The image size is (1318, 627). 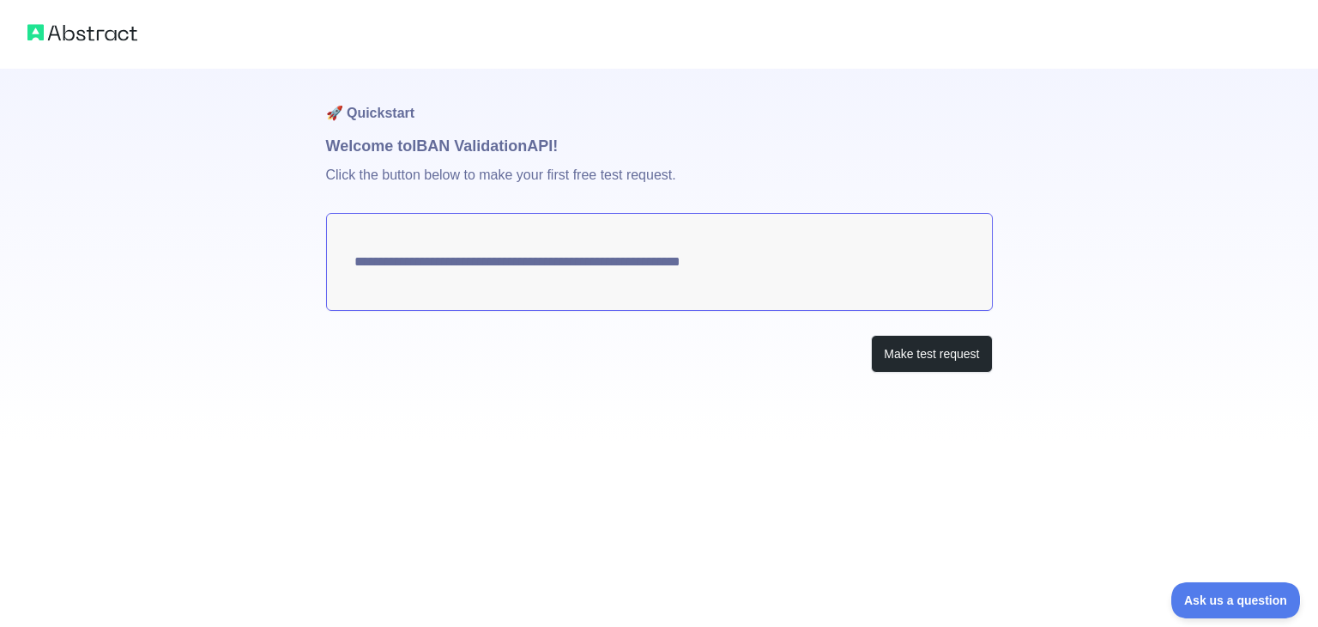 I want to click on p: Click the button below to make your first free test request., so click(x=659, y=185).